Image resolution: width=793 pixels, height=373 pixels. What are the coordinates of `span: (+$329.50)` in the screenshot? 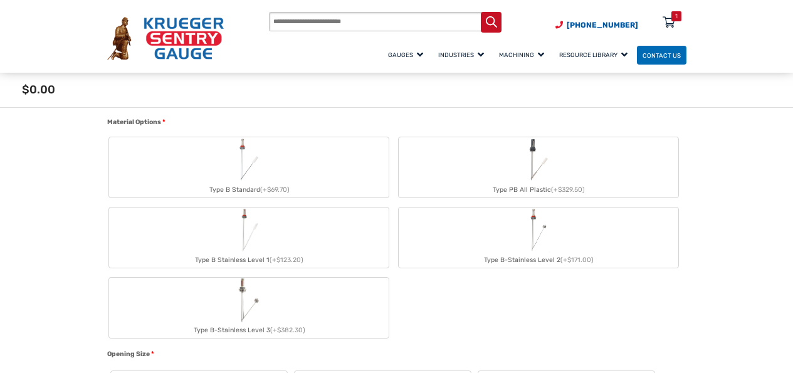 It's located at (568, 189).